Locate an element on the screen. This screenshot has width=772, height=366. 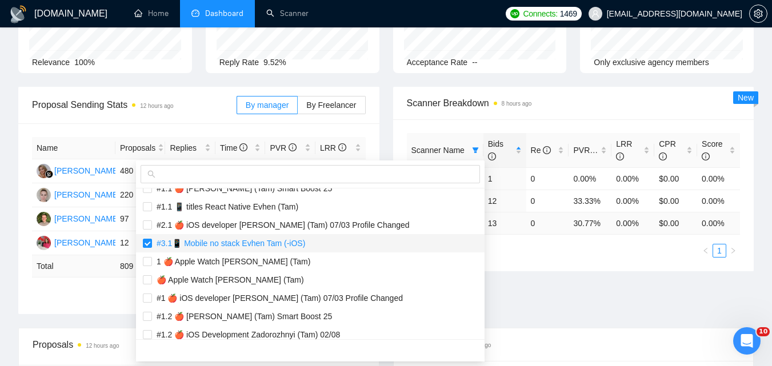
button: setting is located at coordinates (759, 14).